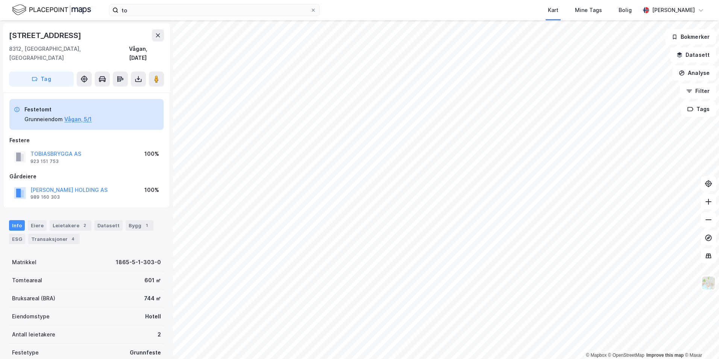 This screenshot has width=719, height=359. I want to click on img: logo.f888ab2527a4732fd821a326f86c7f29.svg, so click(52, 10).